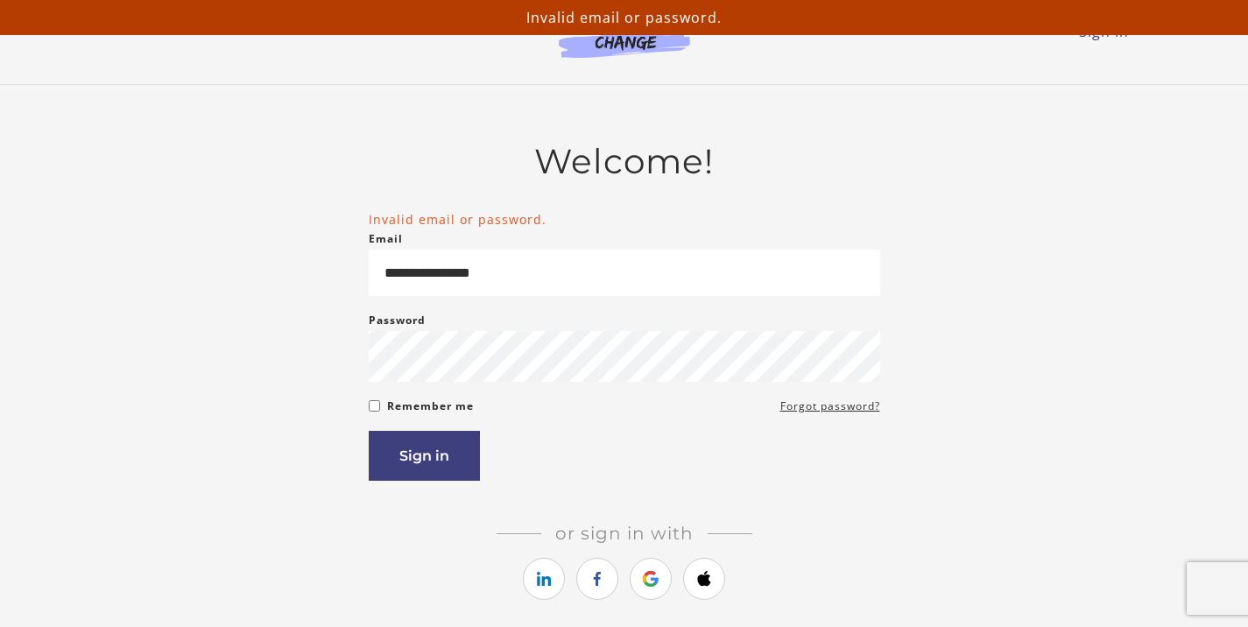 The image size is (1248, 627). I want to click on img: Agents of Change Logo, so click(624, 38).